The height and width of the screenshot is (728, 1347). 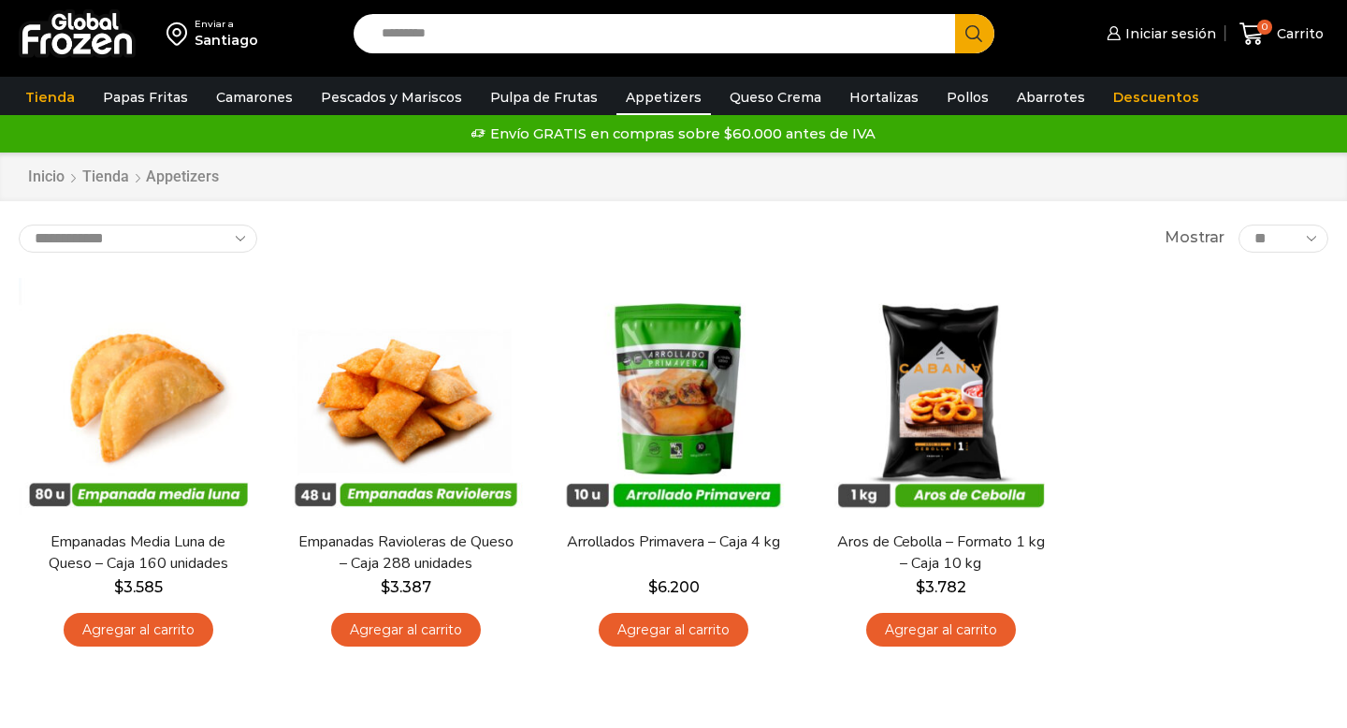 What do you see at coordinates (138, 553) in the screenshot?
I see `a: Empanadas Media Luna de Queso – Caja 160 unidades` at bounding box center [138, 553].